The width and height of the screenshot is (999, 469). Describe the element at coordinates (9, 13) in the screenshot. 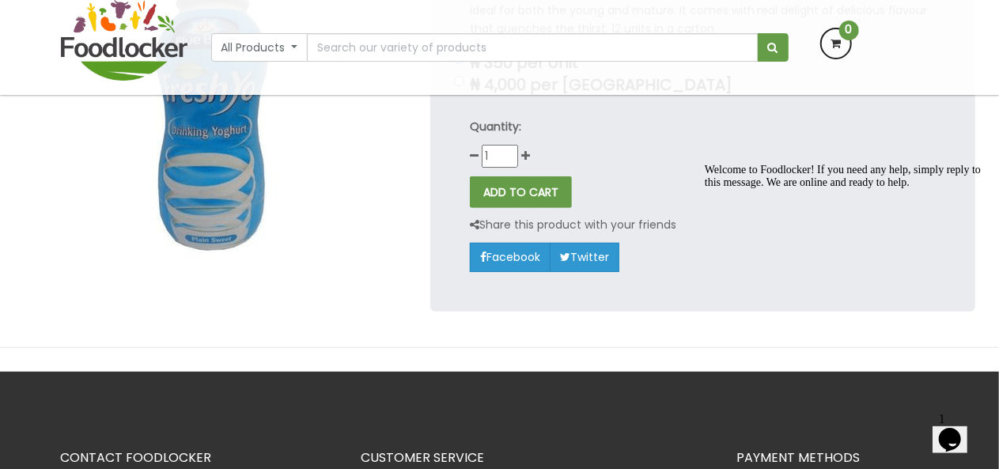

I see `span: 1` at that location.